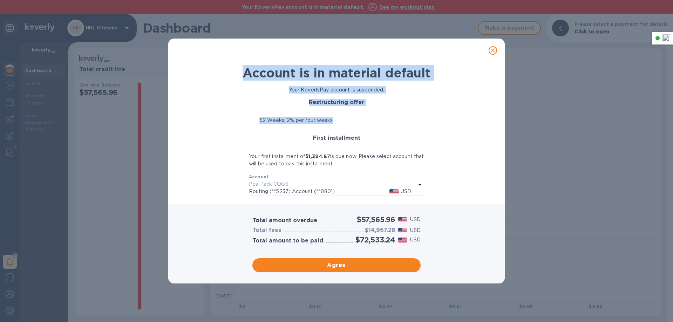 The image size is (673, 322). What do you see at coordinates (337, 160) in the screenshot?
I see `p: Your first installment of is due now. Please select account that will be used to pay this install...` at bounding box center [337, 160].